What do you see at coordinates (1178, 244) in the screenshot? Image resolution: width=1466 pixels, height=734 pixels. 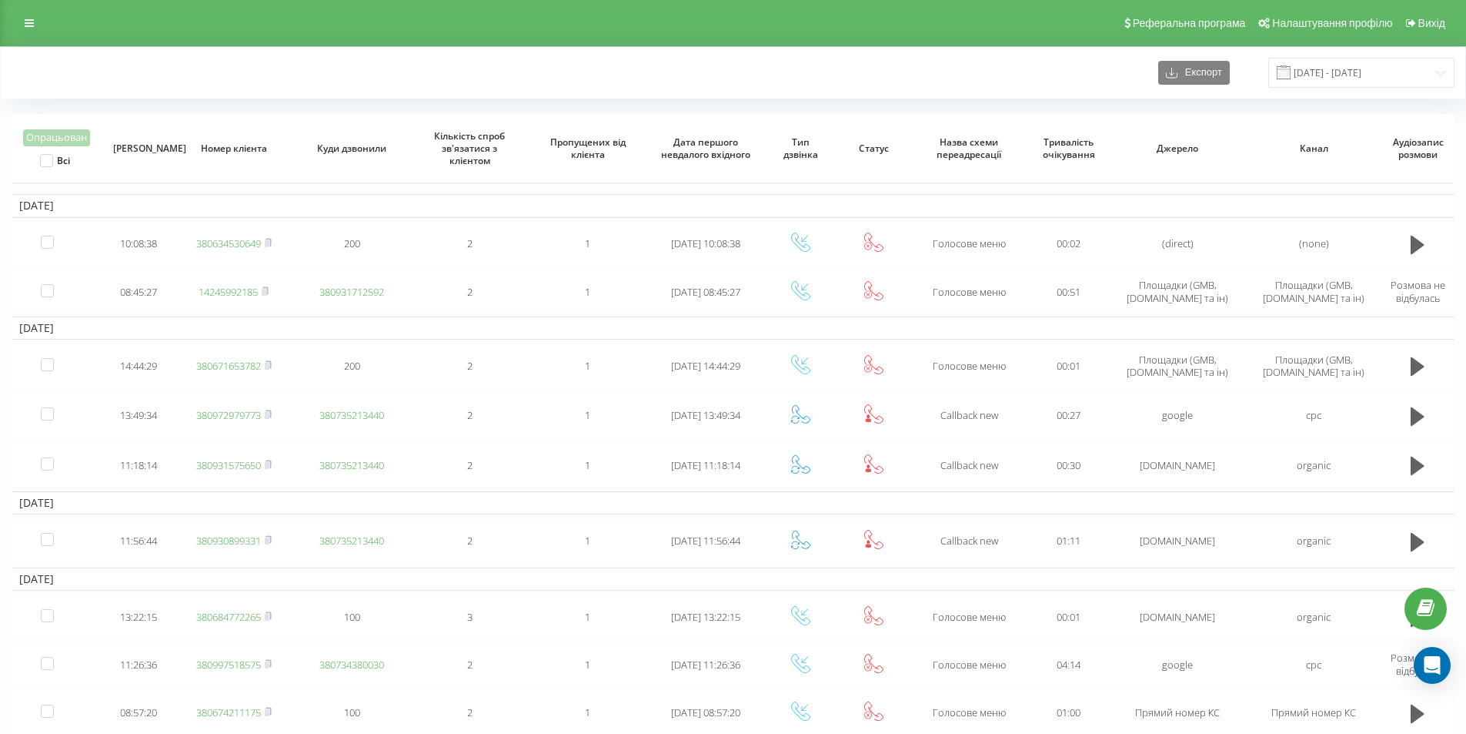 I see `td: (direct)` at bounding box center [1178, 244].